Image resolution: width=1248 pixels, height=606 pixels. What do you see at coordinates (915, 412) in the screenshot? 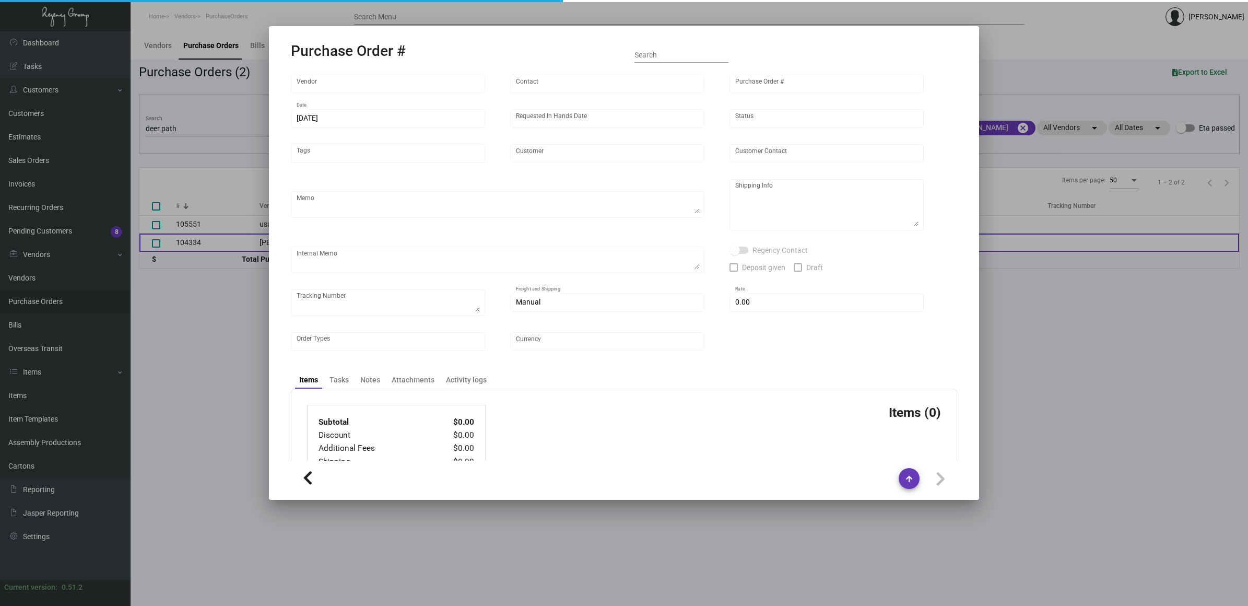
I see `h3: Items (0)` at bounding box center [915, 412].